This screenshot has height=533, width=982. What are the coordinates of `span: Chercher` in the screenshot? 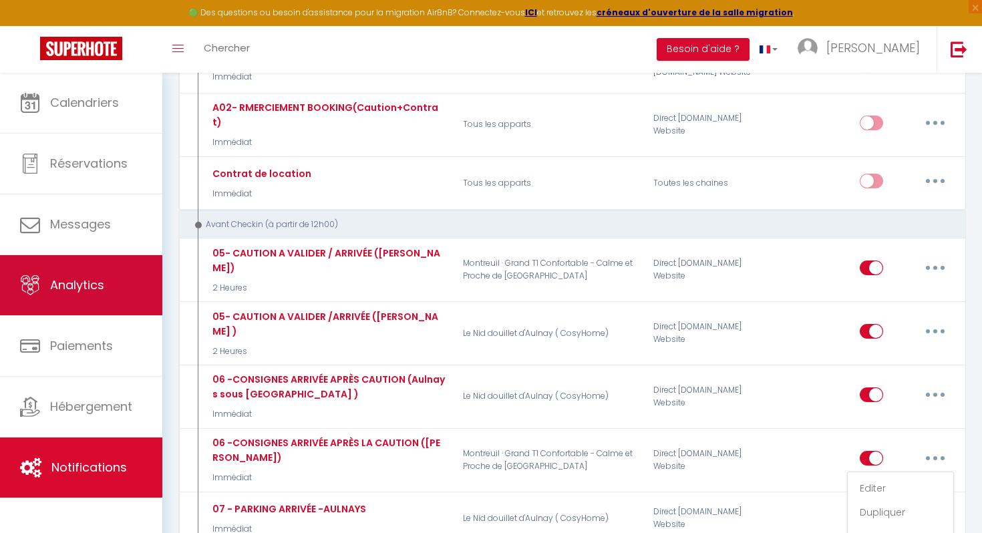 It's located at (227, 47).